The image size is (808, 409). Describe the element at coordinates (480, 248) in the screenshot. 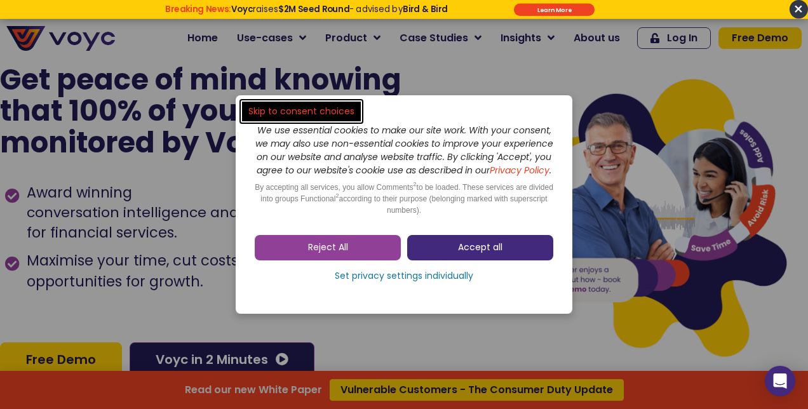

I see `span: Accept all` at that location.